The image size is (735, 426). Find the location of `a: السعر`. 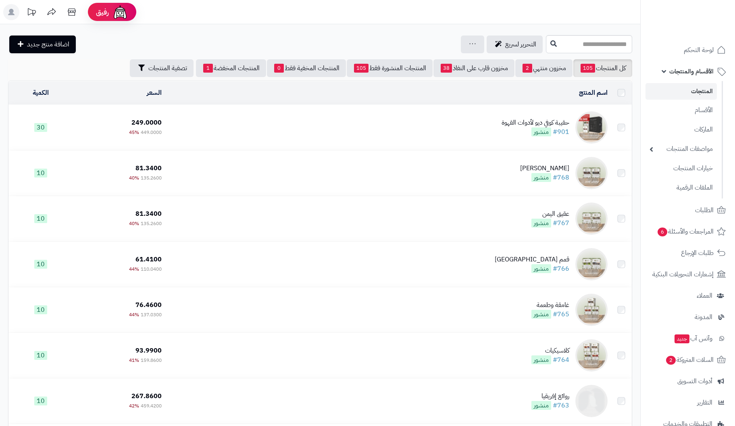

a: السعر is located at coordinates (154, 93).